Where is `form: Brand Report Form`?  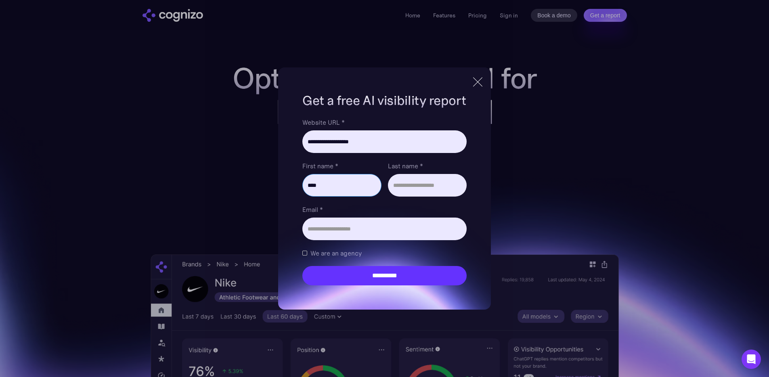
form: Brand Report Form is located at coordinates (384, 201).